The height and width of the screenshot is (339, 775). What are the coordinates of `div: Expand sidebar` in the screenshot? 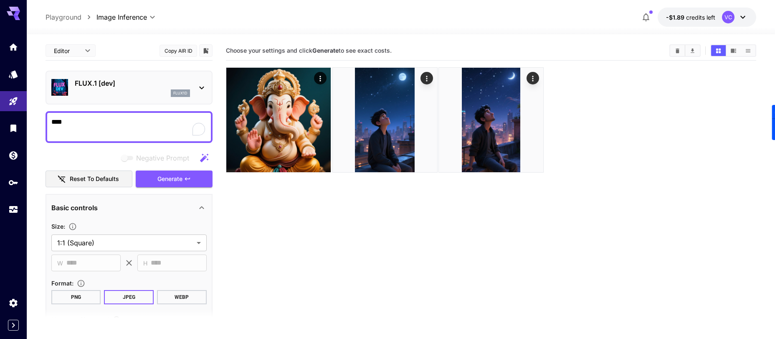 It's located at (13, 325).